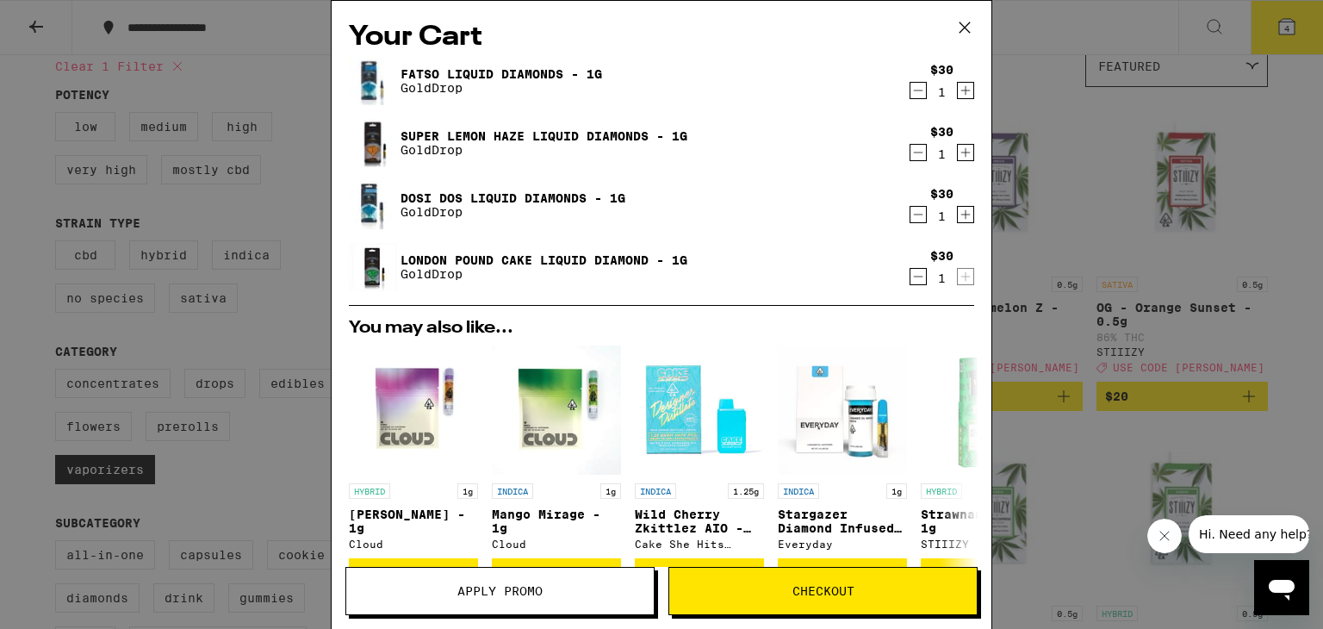  What do you see at coordinates (413, 451) in the screenshot?
I see `a: Open page for Runtz - 1g from Cloud` at bounding box center [413, 451].